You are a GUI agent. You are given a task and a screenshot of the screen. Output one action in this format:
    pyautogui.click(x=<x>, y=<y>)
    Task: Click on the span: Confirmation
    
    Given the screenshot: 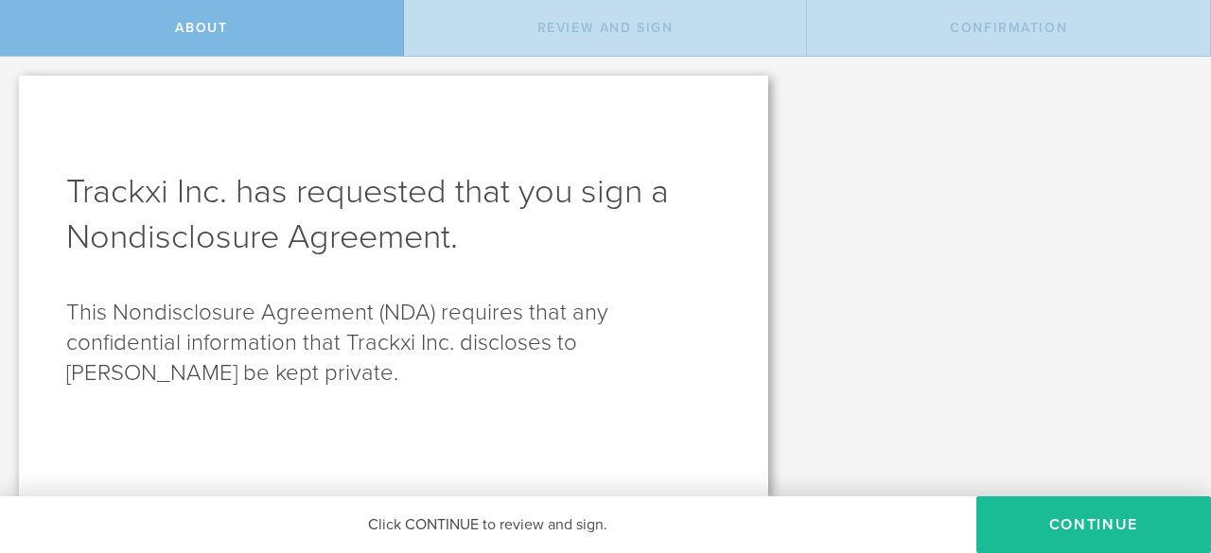 What is the action you would take?
    pyautogui.click(x=1009, y=27)
    